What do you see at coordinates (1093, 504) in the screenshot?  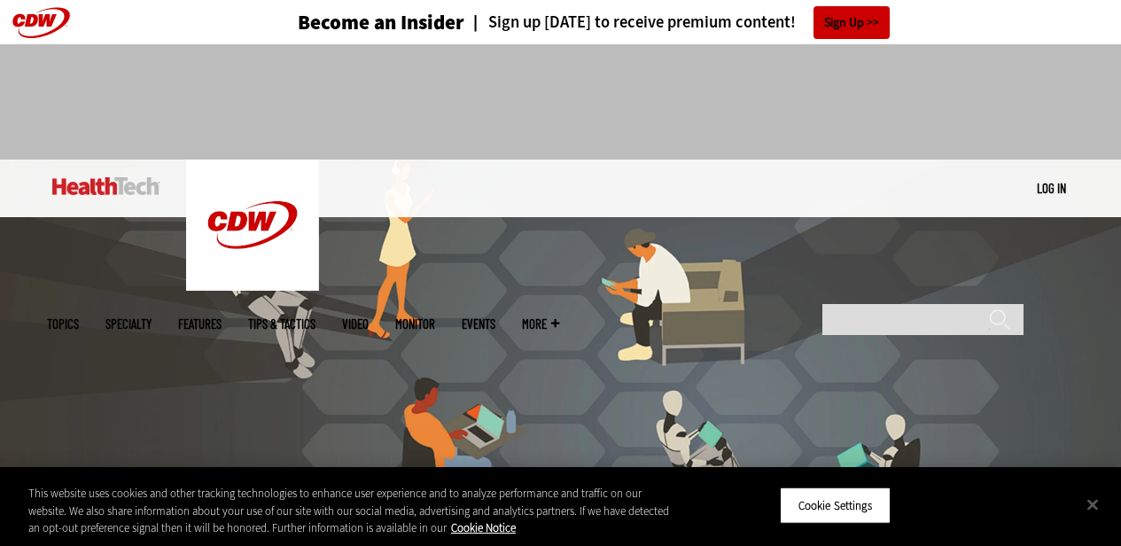 I see `button: Close` at bounding box center [1093, 504].